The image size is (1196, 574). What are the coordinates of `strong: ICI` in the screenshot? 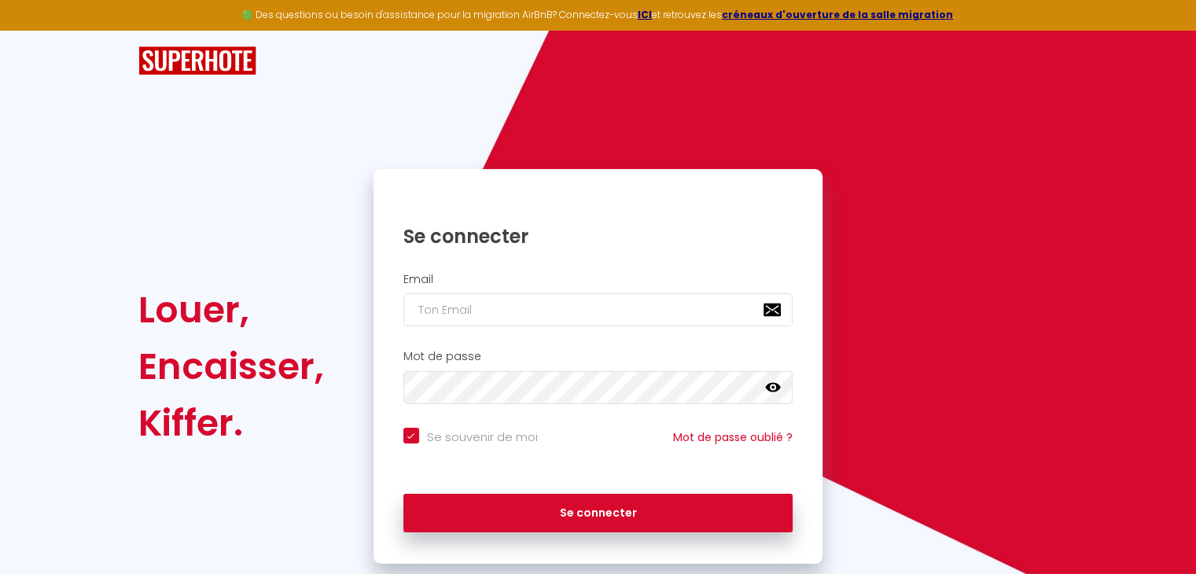 It's located at (645, 14).